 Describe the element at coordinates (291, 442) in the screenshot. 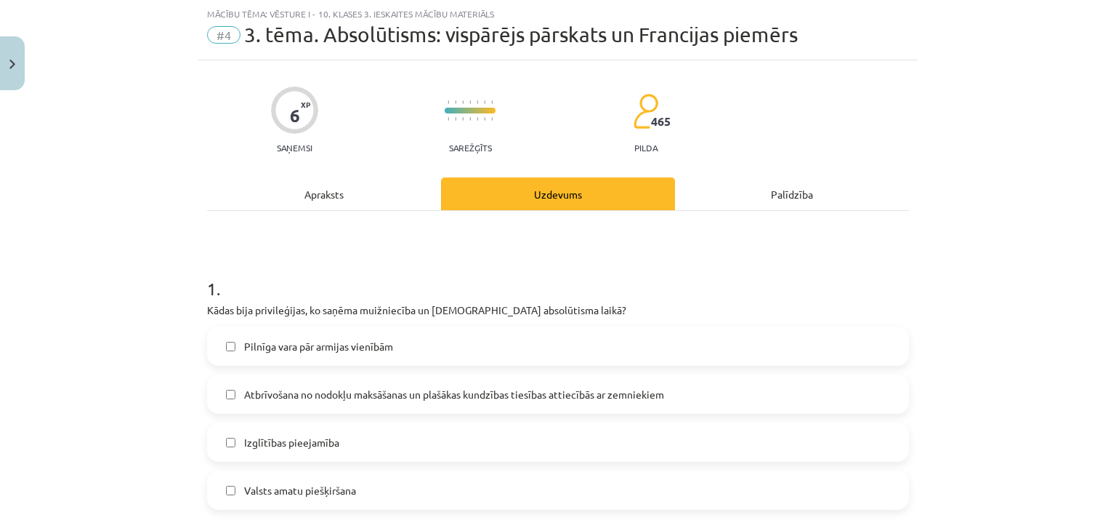

I see `span: Izglītības pieejamība` at that location.